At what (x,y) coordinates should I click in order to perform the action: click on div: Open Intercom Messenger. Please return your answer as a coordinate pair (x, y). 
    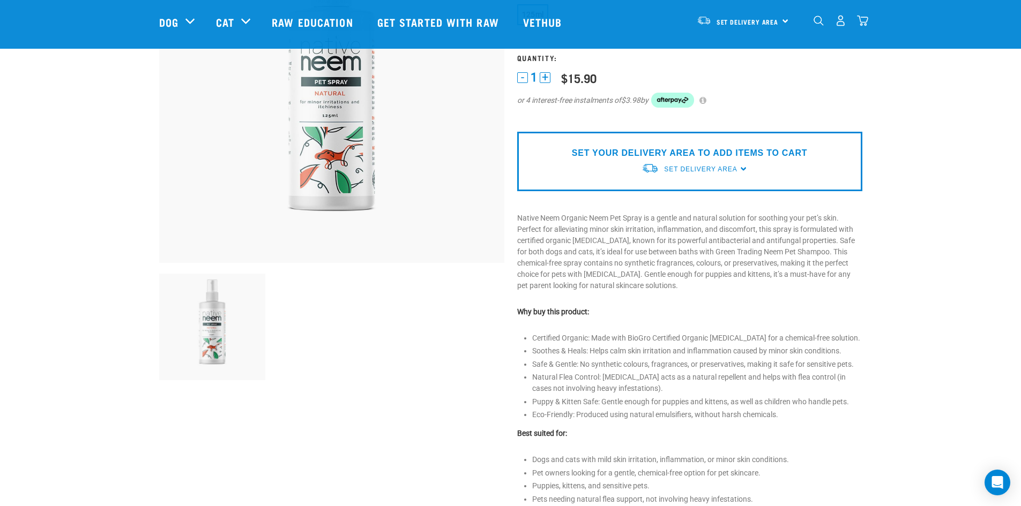
    Looking at the image, I should click on (997, 483).